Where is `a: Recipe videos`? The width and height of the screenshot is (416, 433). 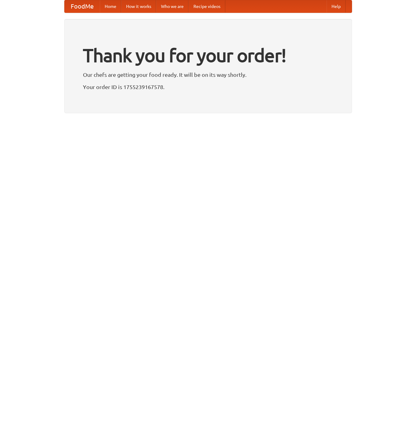
a: Recipe videos is located at coordinates (207, 6).